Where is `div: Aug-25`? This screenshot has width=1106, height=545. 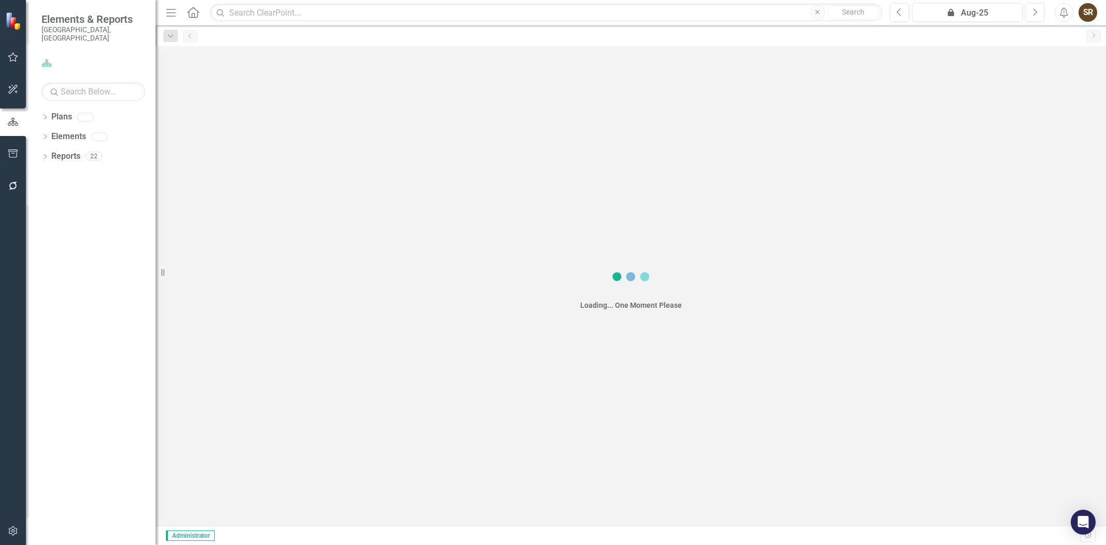 div: Aug-25 is located at coordinates (967, 13).